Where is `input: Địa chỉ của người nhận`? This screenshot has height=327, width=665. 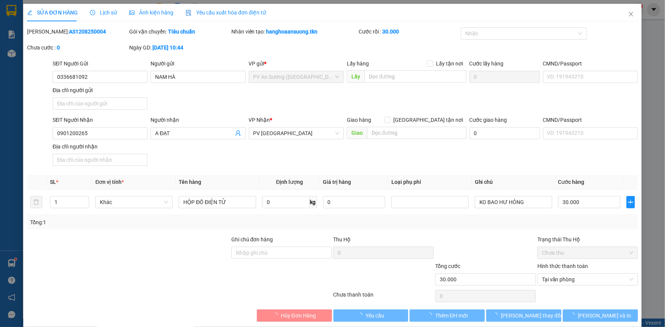
input: Địa chỉ của người nhận is located at coordinates (100, 160).